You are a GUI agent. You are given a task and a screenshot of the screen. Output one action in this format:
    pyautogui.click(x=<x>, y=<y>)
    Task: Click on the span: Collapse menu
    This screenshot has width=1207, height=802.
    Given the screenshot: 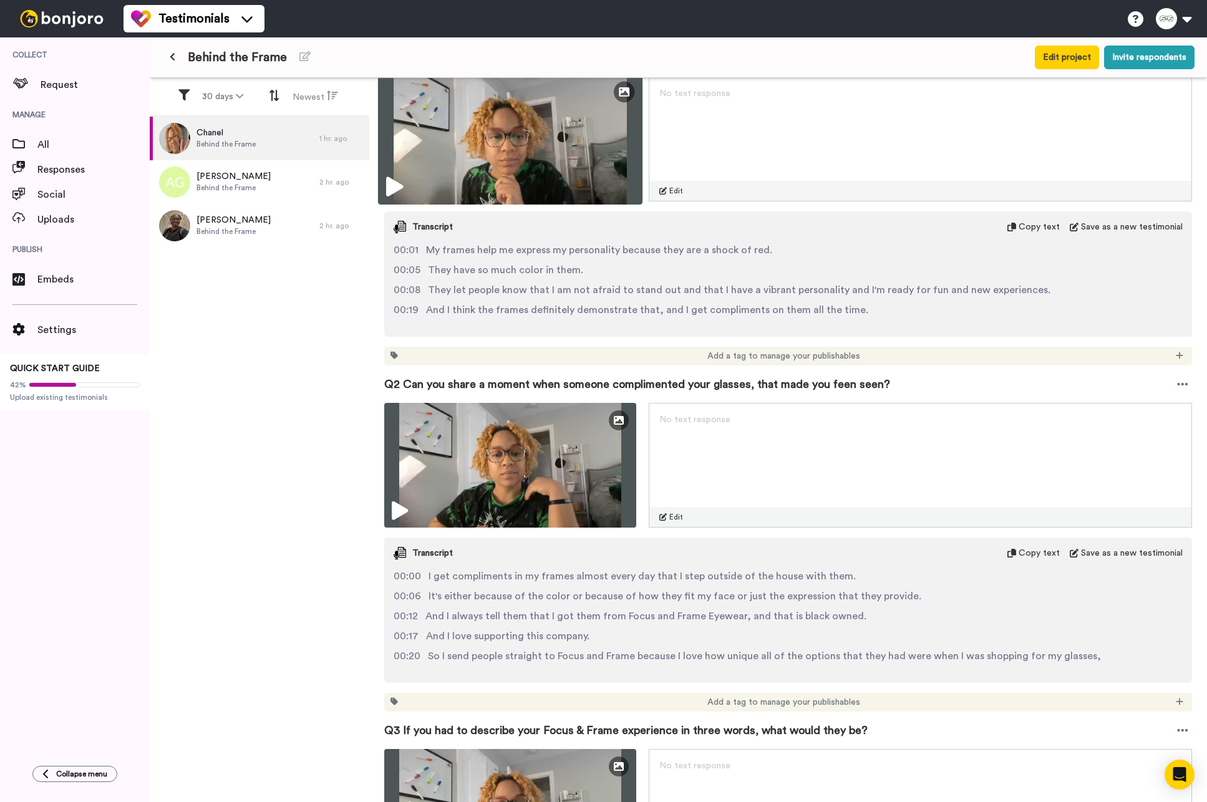 What is the action you would take?
    pyautogui.click(x=82, y=774)
    